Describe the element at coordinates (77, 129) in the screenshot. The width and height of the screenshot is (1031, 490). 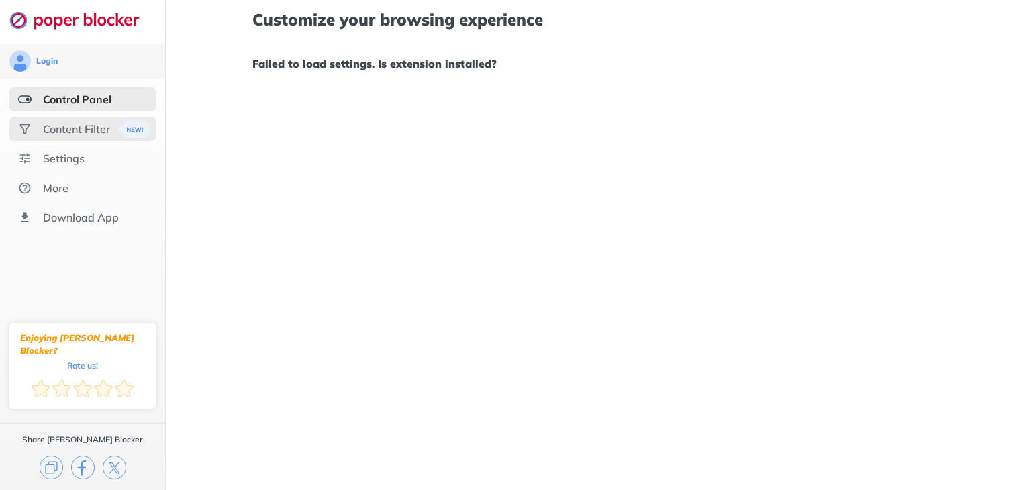
I see `div: Content Filter` at that location.